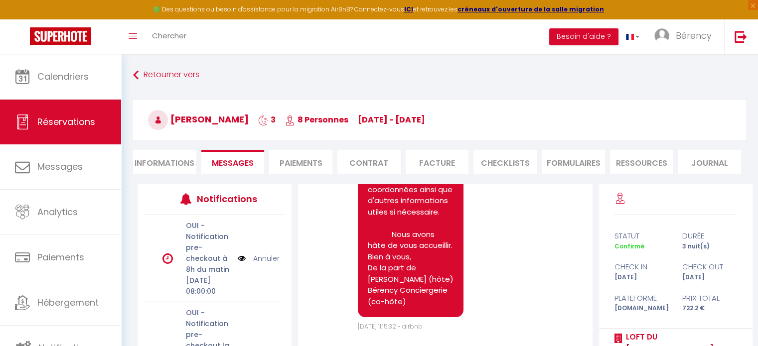  Describe the element at coordinates (60, 36) in the screenshot. I see `img: Super Booking` at that location.